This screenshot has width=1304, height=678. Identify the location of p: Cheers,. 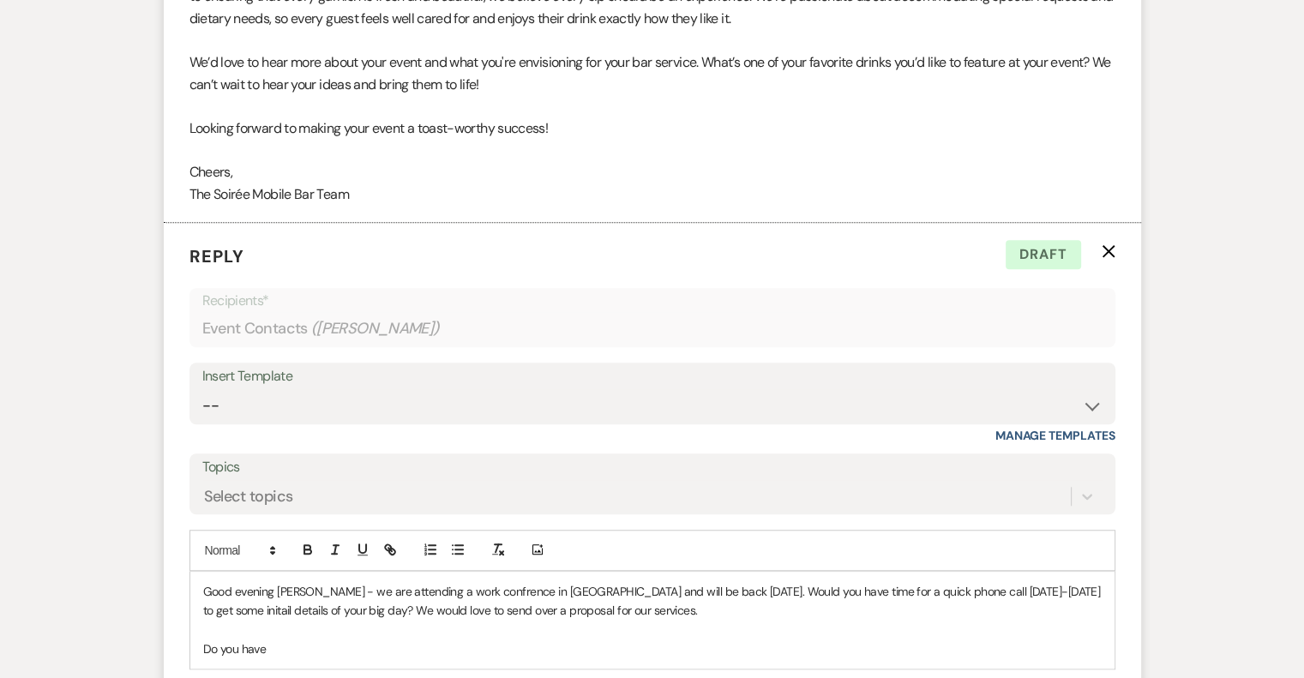
(652, 172).